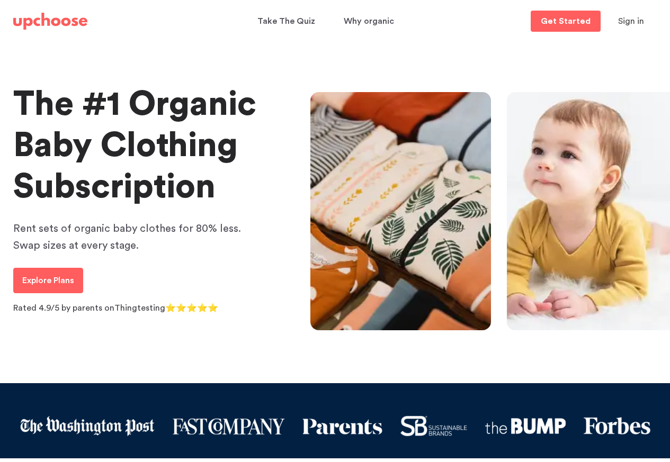 This screenshot has width=670, height=462. Describe the element at coordinates (50, 21) in the screenshot. I see `img: UpChoose` at that location.